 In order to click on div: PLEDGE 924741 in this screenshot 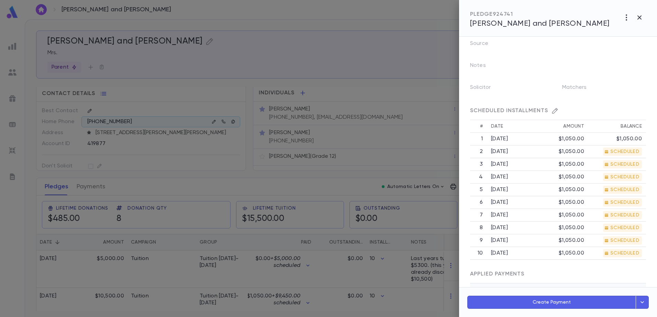, I will do `click(540, 14)`.